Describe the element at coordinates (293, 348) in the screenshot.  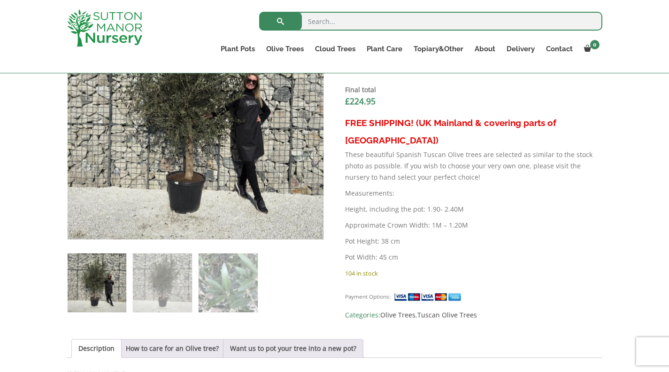
I see `a: Want us to pot your tree into a new pot?` at that location.